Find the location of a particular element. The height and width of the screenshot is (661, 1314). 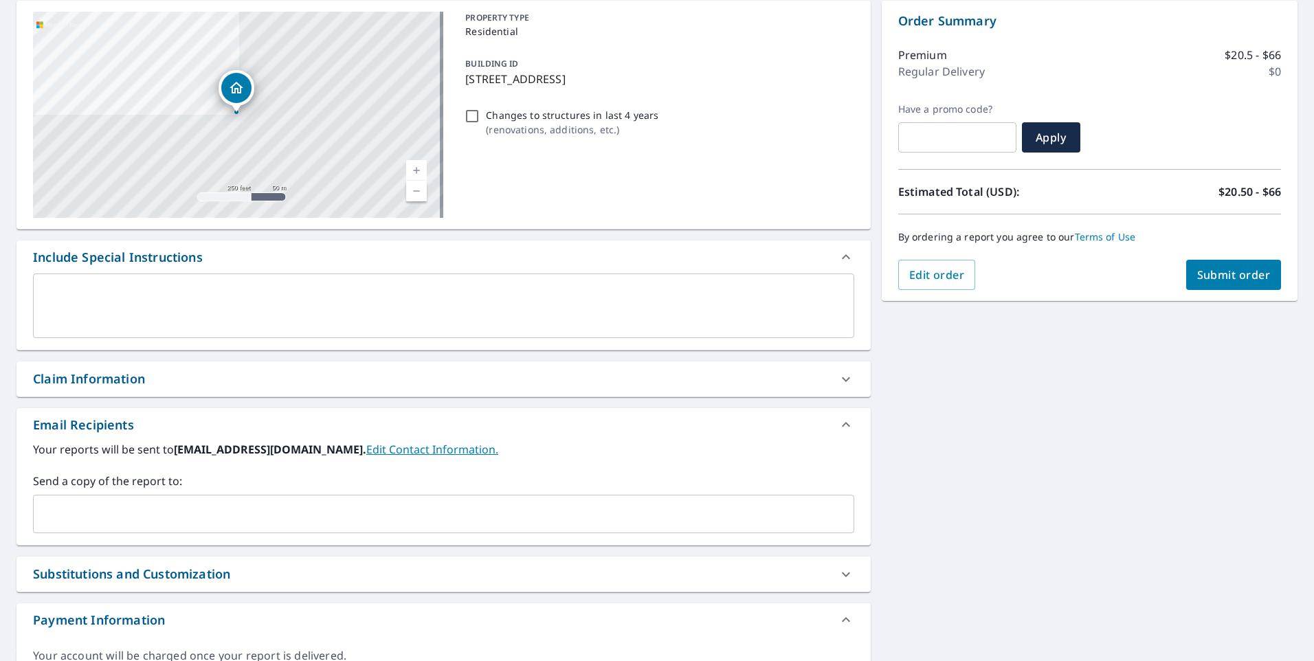

a: Terms of Use is located at coordinates (1105, 236).